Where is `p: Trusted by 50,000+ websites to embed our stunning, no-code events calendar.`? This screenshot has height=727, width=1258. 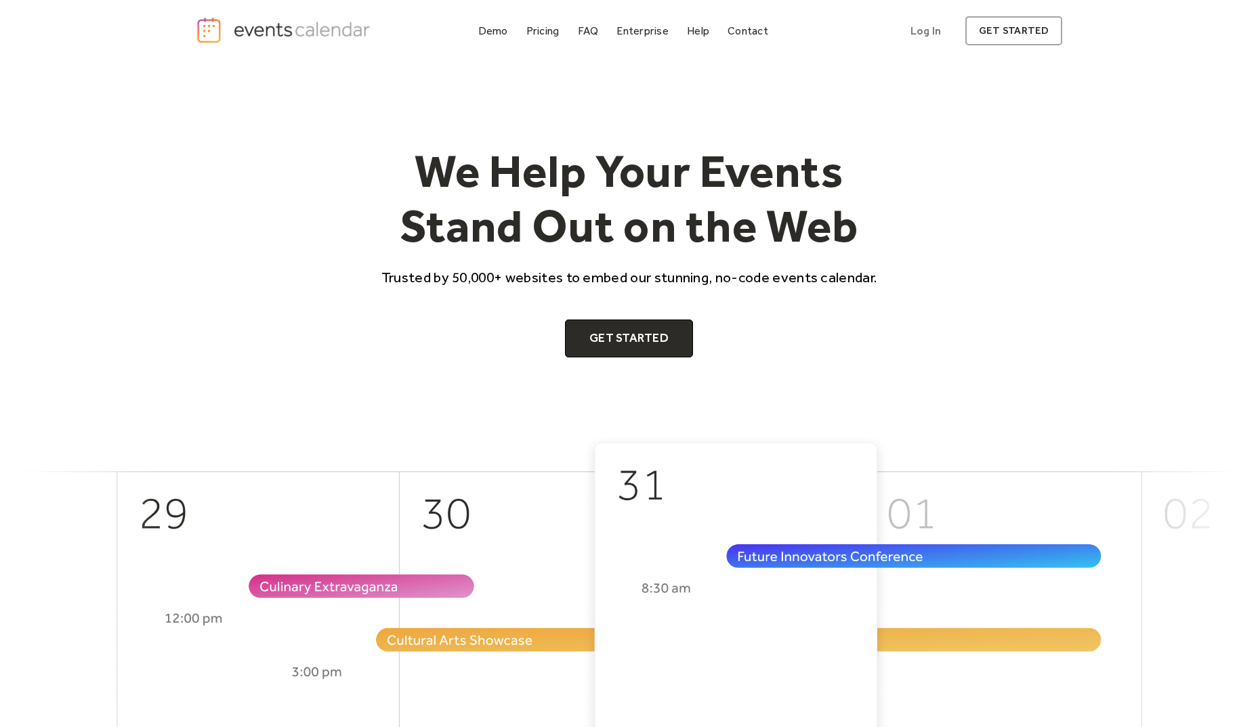 p: Trusted by 50,000+ websites to embed our stunning, no-code events calendar. is located at coordinates (629, 277).